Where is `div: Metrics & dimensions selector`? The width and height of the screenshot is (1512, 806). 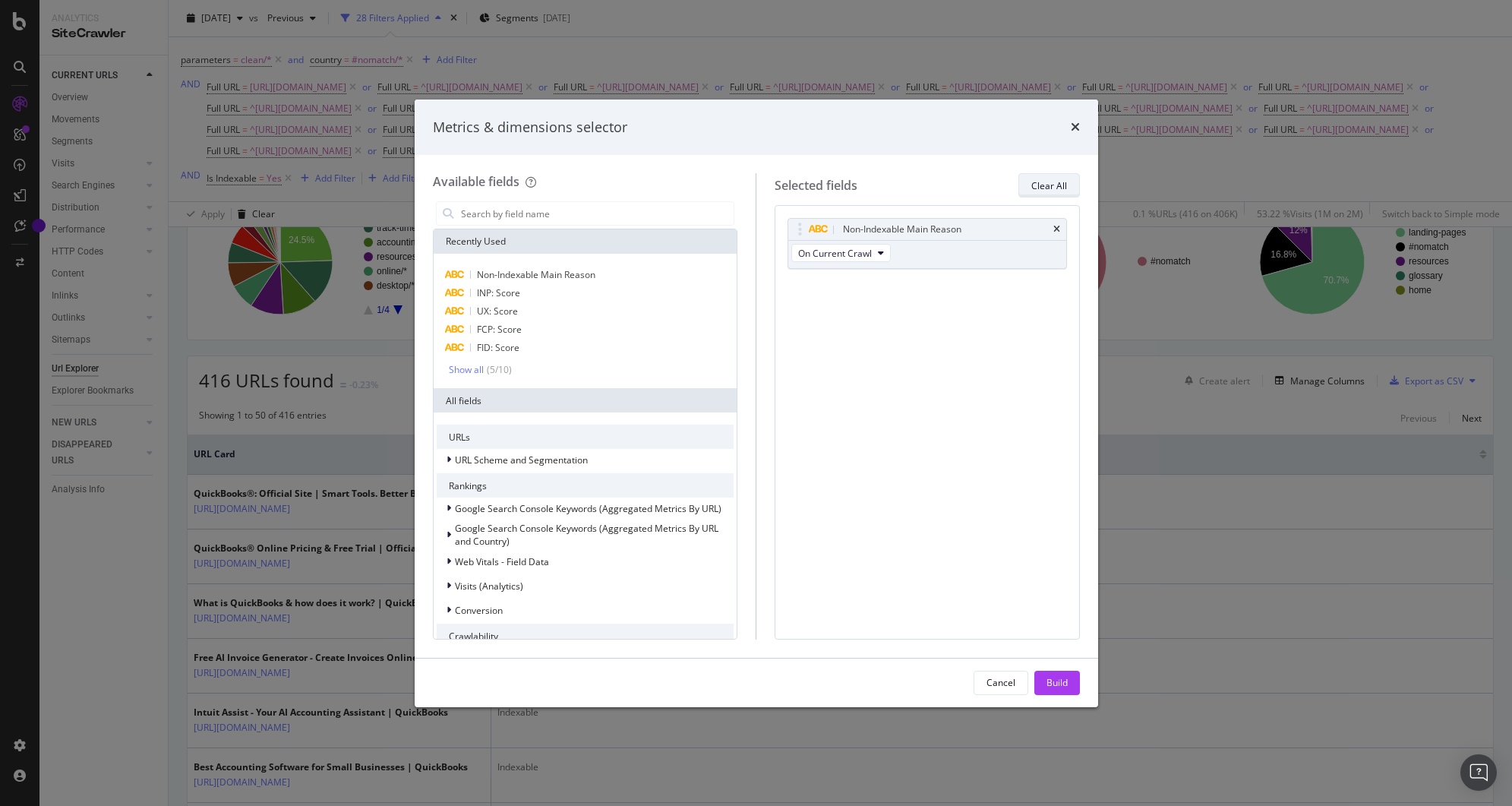
div: Metrics & dimensions selector is located at coordinates (530, 128).